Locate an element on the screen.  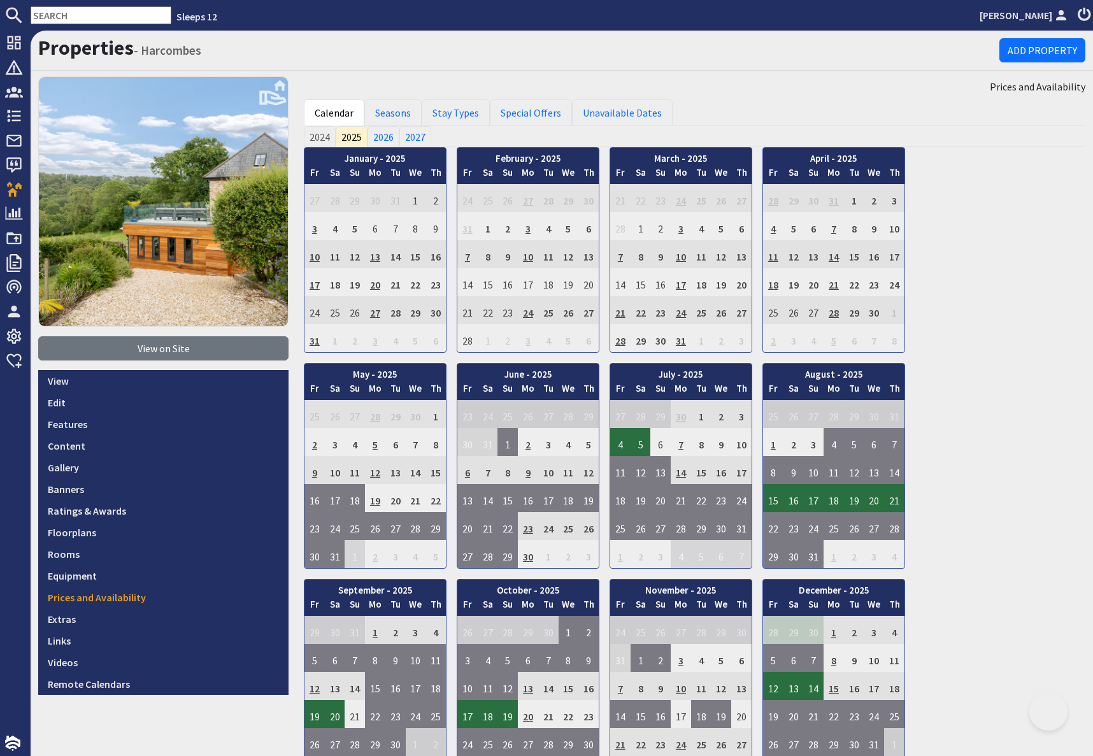
td: 10 is located at coordinates (681, 254).